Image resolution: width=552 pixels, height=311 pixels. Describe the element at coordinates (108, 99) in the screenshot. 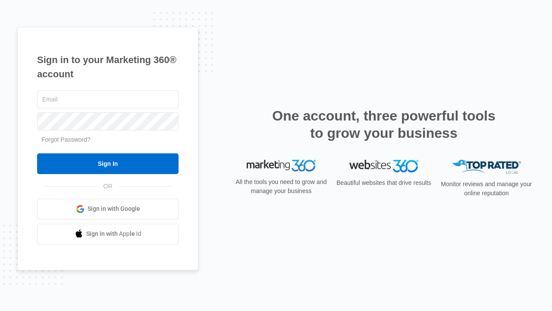

I see `input: Email` at that location.